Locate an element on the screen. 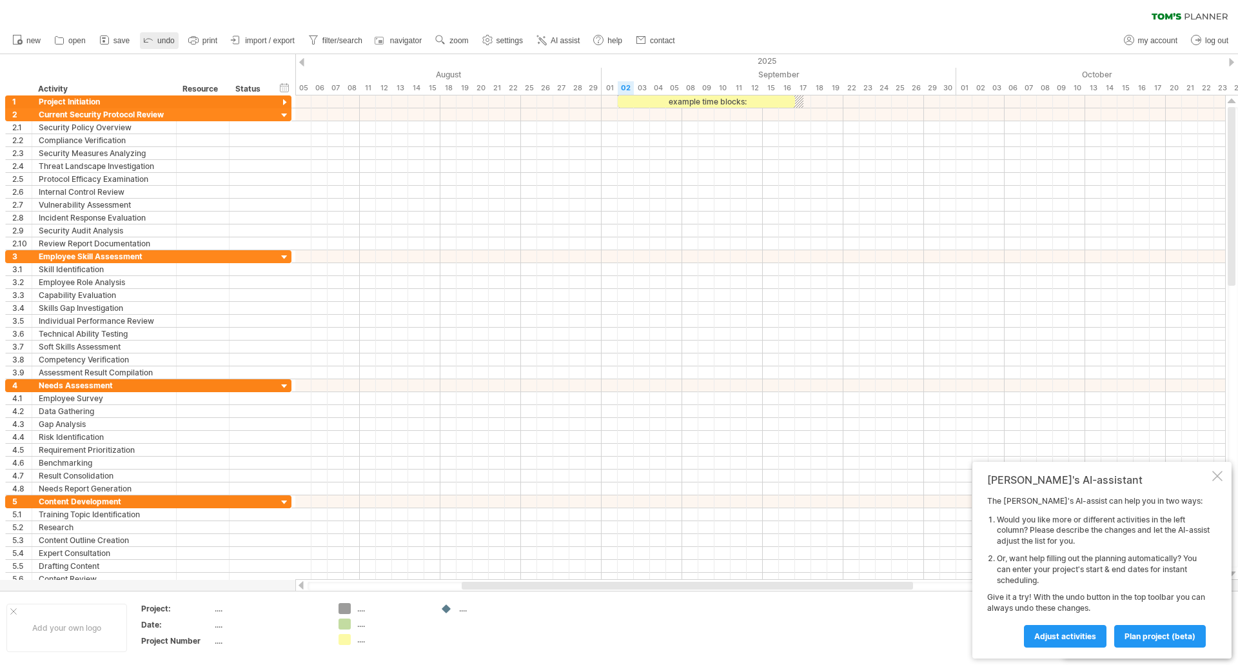 The image size is (1238, 665). div: 2.4 is located at coordinates (22, 166).